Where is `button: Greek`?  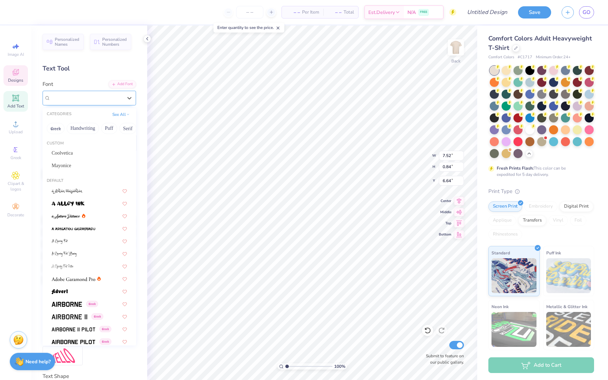
button: Greek is located at coordinates (56, 128).